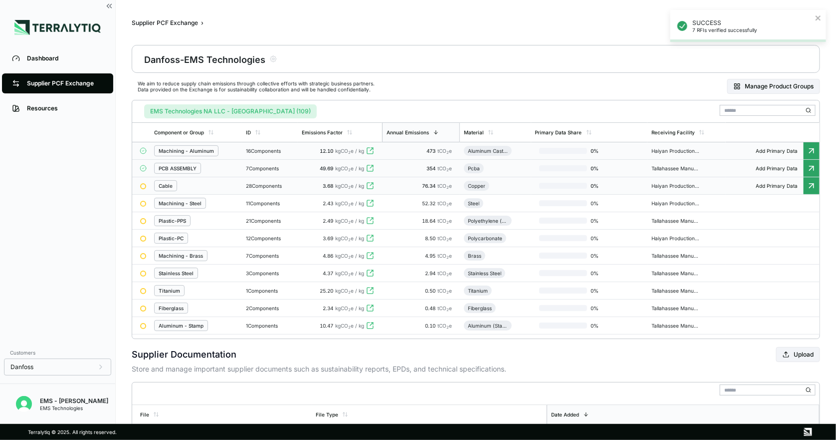 Image resolution: width=836 pixels, height=440 pixels. I want to click on h2: Supplier Documentation, so click(184, 354).